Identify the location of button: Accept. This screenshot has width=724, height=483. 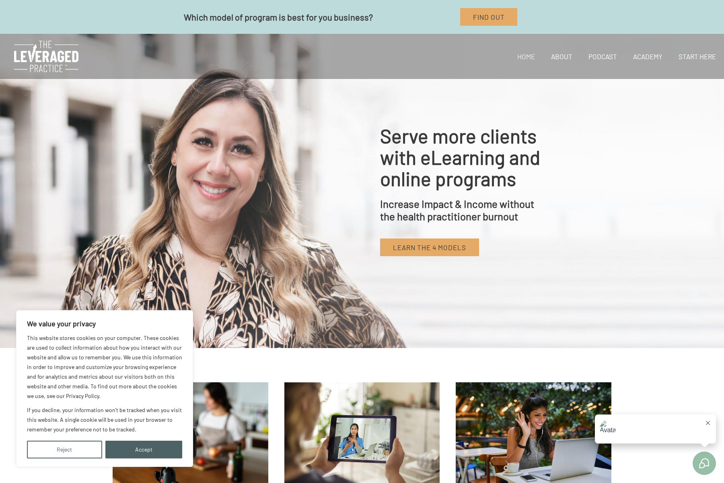
(144, 449).